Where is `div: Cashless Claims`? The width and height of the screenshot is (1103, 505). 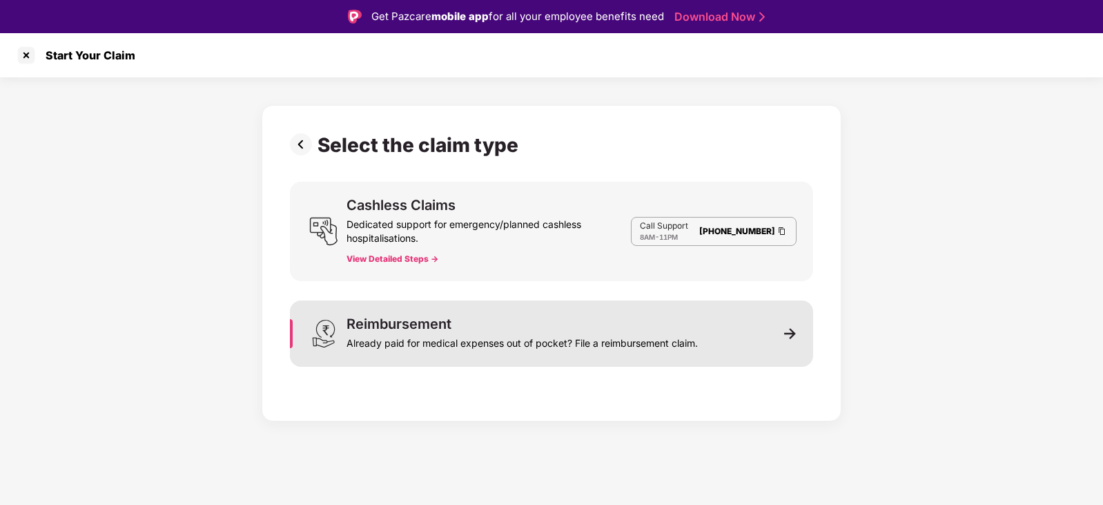
div: Cashless Claims is located at coordinates (401, 205).